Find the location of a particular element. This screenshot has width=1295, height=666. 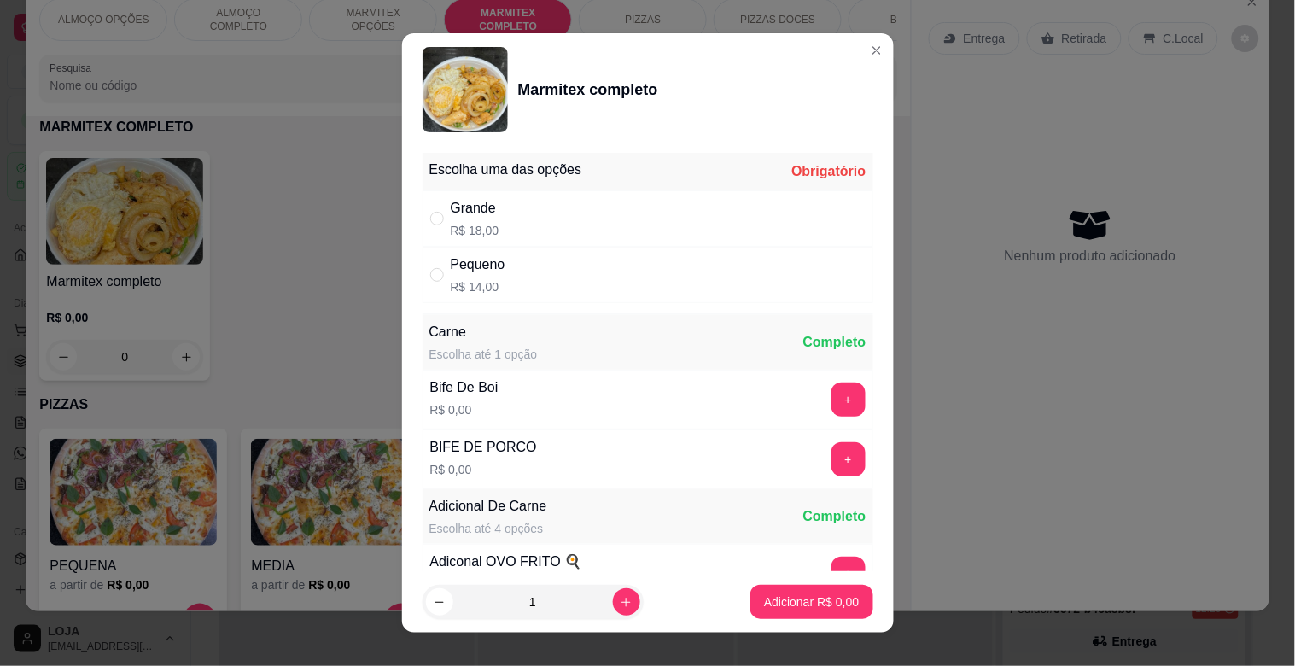

img: product-image is located at coordinates (465, 90).